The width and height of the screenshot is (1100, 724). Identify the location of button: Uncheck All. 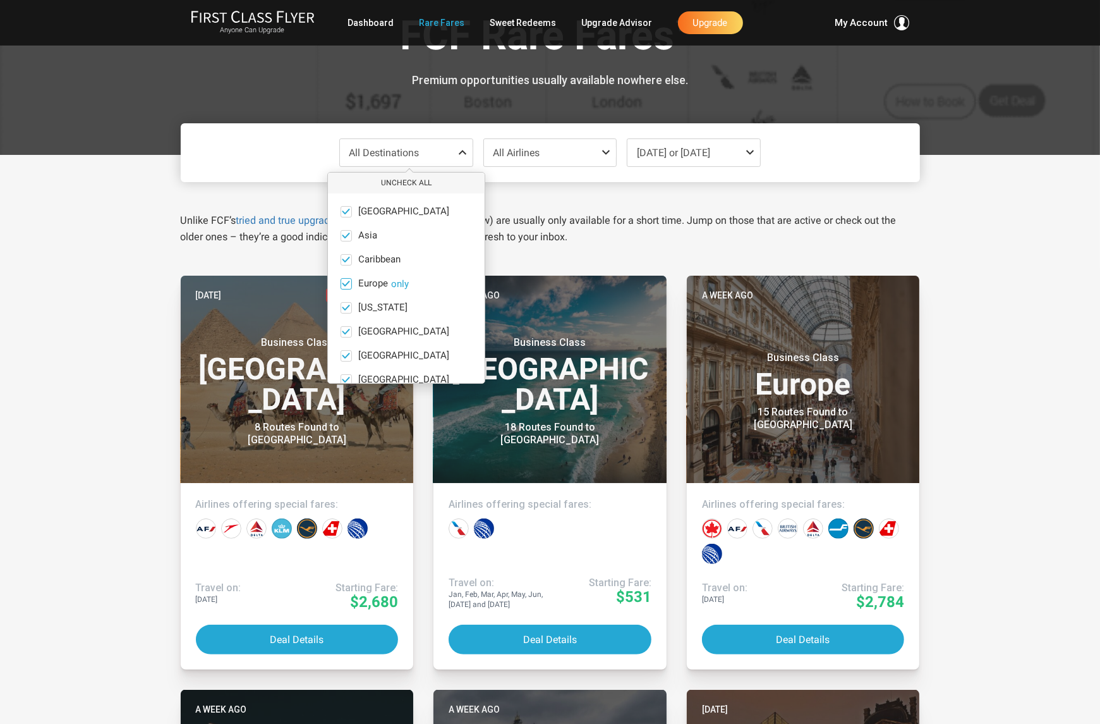
(406, 183).